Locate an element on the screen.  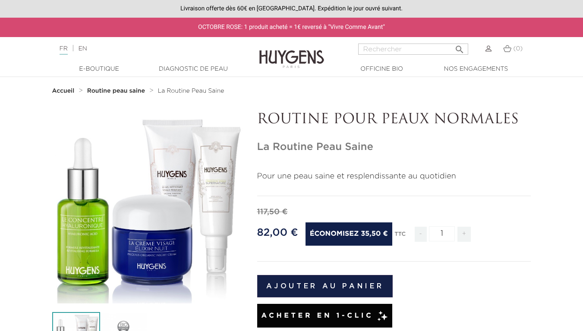
input: Quantité is located at coordinates (442, 234).